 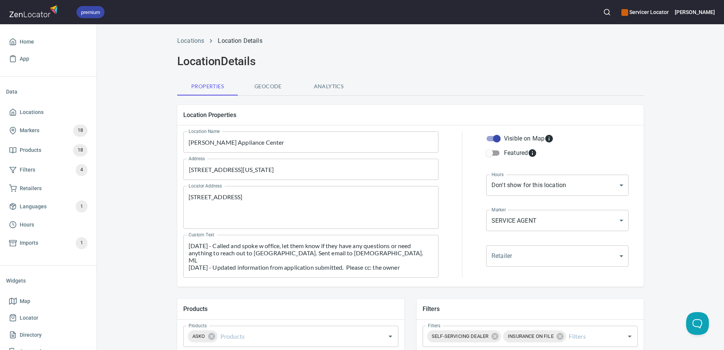 What do you see at coordinates (48, 131) in the screenshot?
I see `a: Markers18` at bounding box center [48, 131].